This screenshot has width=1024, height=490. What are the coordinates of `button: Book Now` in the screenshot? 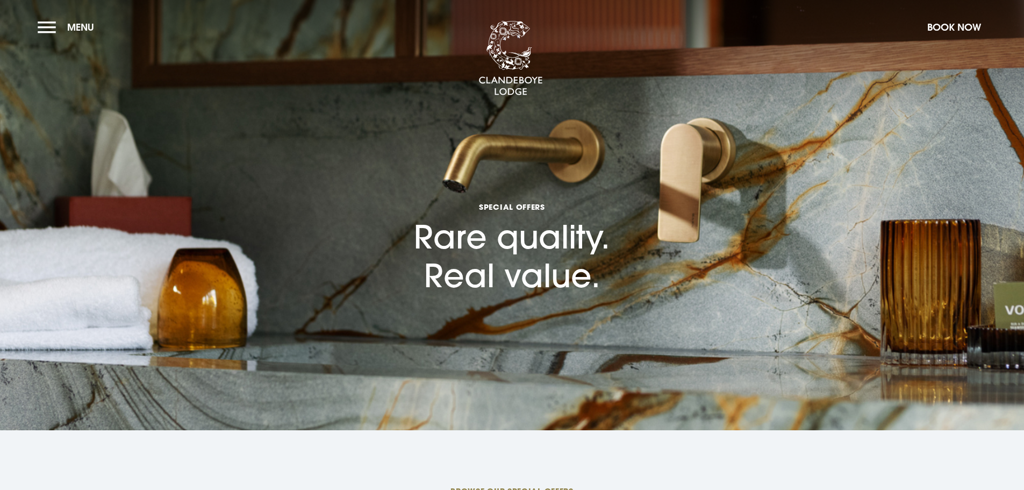 It's located at (954, 27).